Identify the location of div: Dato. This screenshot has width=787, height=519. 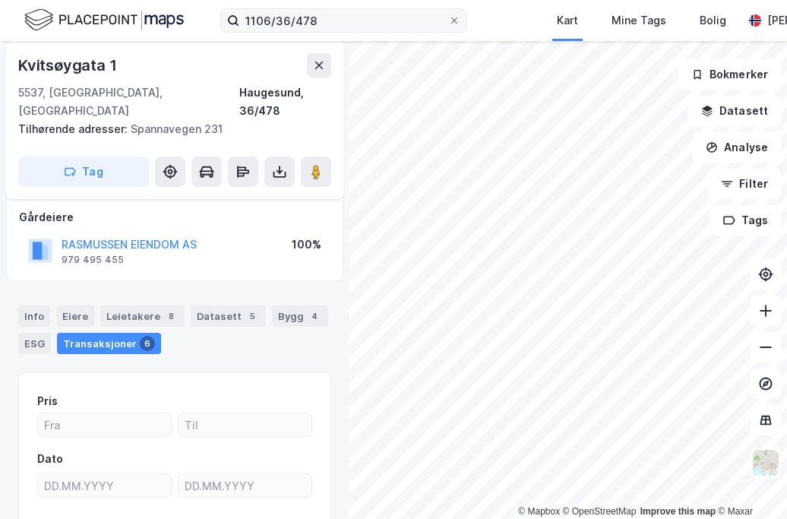
(50, 459).